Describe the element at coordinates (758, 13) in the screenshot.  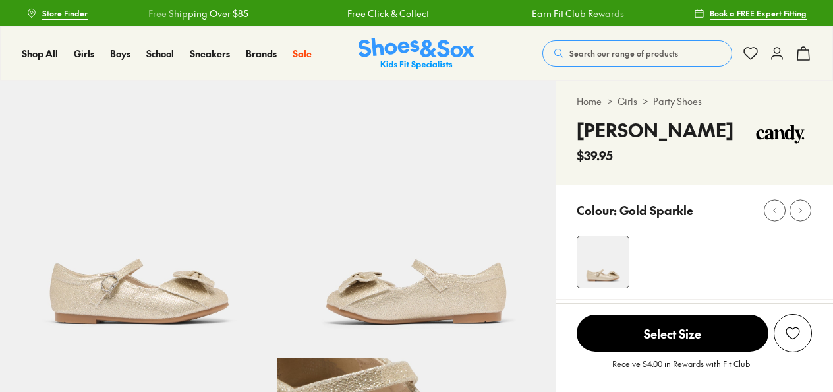
I see `span: Book a FREE Expert Fitting` at that location.